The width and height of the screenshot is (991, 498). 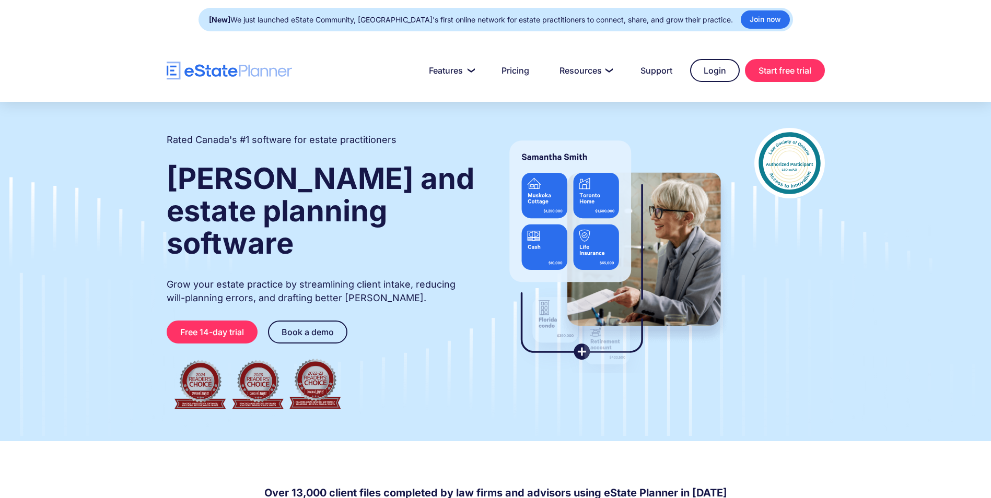 I want to click on a: Free 14-day trial, so click(x=212, y=332).